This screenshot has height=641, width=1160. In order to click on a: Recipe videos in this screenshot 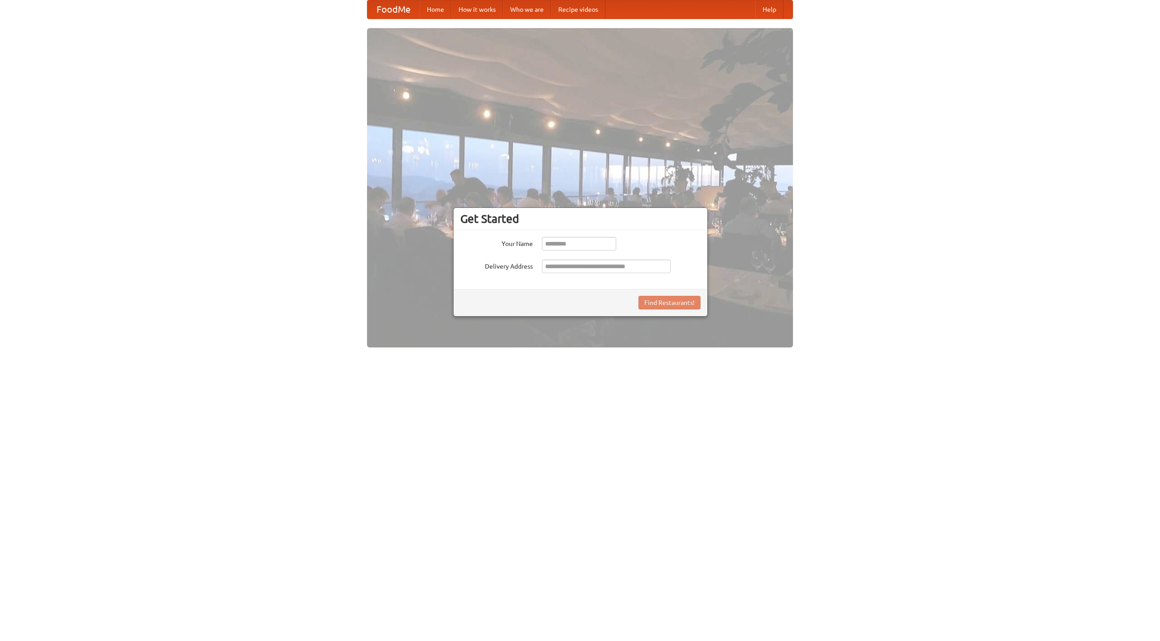, I will do `click(578, 10)`.